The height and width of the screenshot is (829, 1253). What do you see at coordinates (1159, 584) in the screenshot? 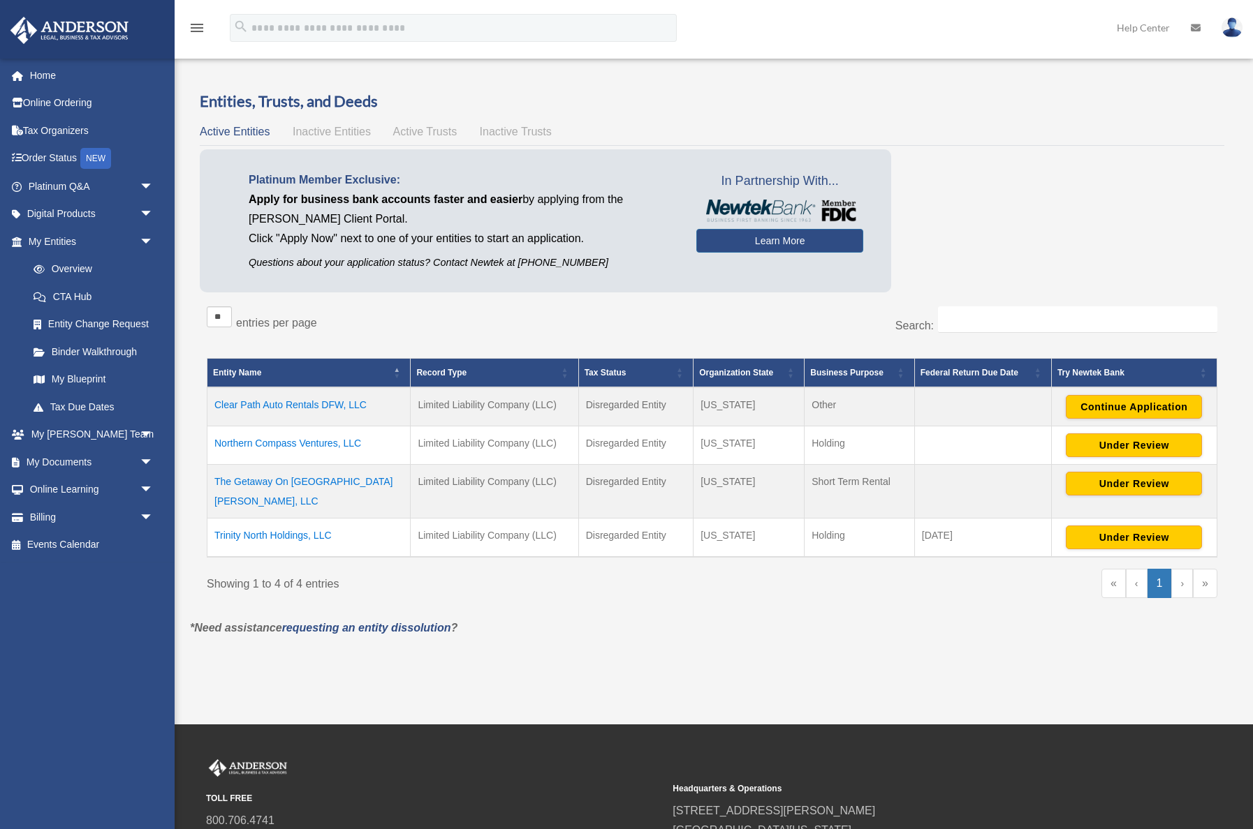
I see `a: 1` at bounding box center [1159, 584].